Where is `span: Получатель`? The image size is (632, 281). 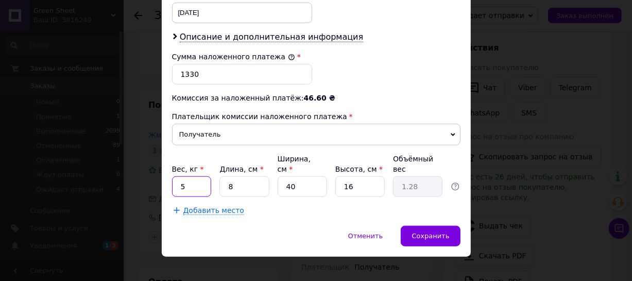 span: Получатель is located at coordinates (316, 134).